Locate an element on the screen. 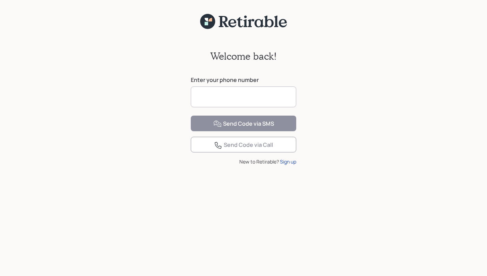 This screenshot has width=487, height=276. button: Send Code via Call is located at coordinates (243, 144).